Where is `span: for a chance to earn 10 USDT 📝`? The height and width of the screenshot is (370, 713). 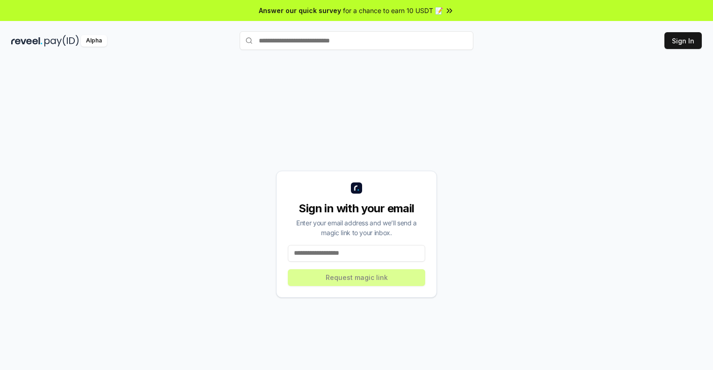 span: for a chance to earn 10 USDT 📝 is located at coordinates (393, 10).